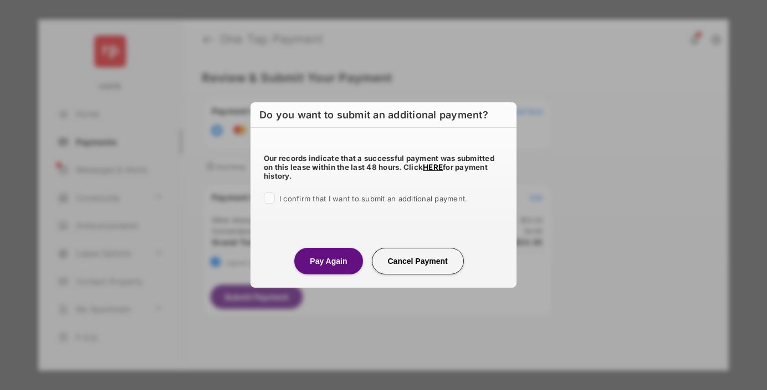 This screenshot has width=767, height=390. Describe the element at coordinates (373, 199) in the screenshot. I see `span: I confirm that I want to submit an additional payment.` at that location.